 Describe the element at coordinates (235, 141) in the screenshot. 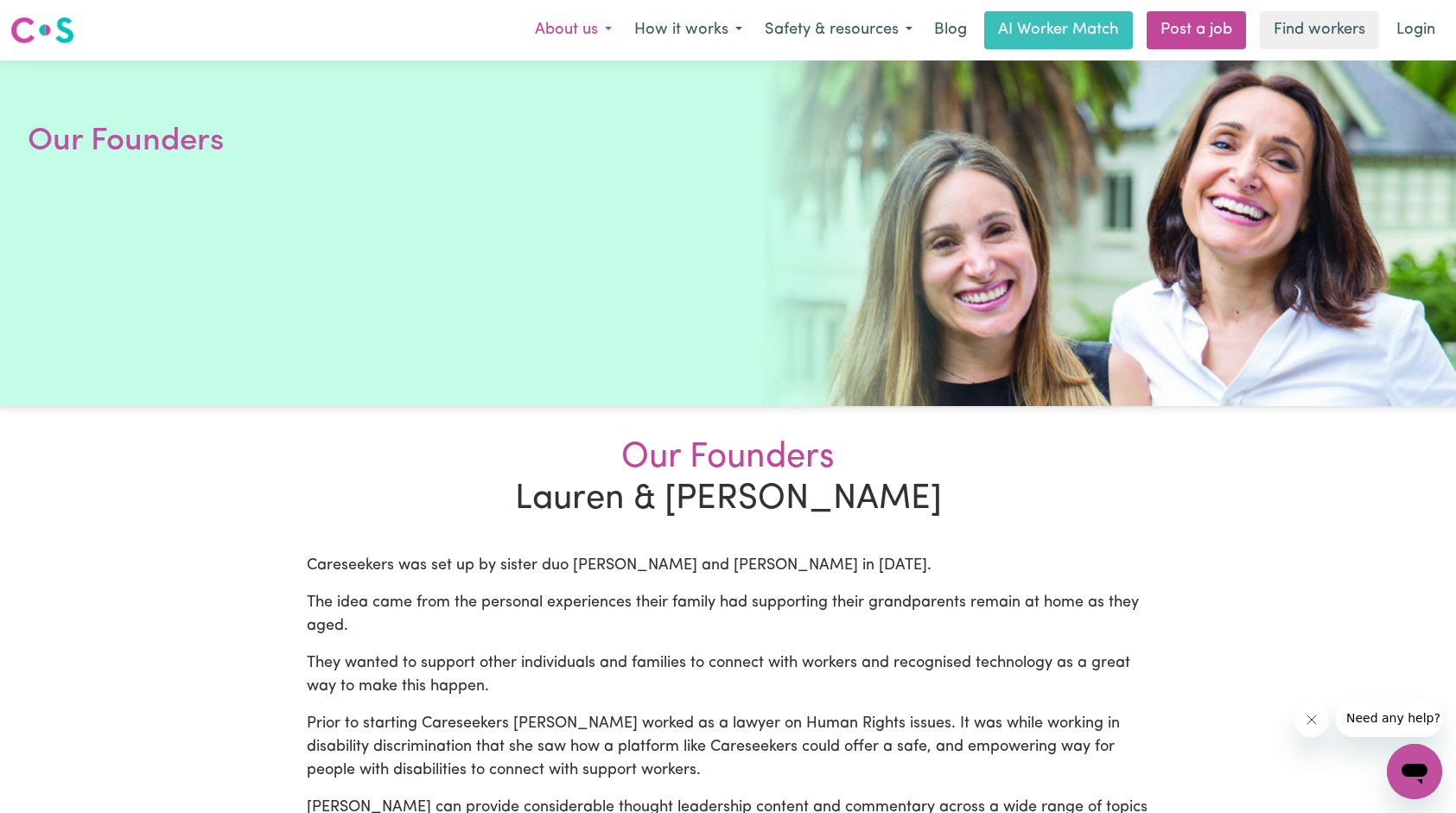

I see `h1: Our Founders` at that location.